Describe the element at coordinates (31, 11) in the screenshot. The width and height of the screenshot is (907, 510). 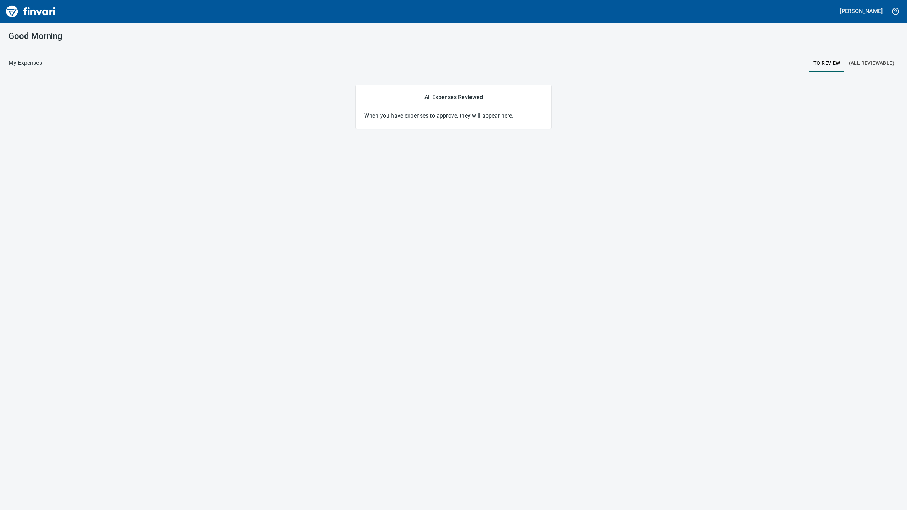
I see `a: Finvari` at that location.